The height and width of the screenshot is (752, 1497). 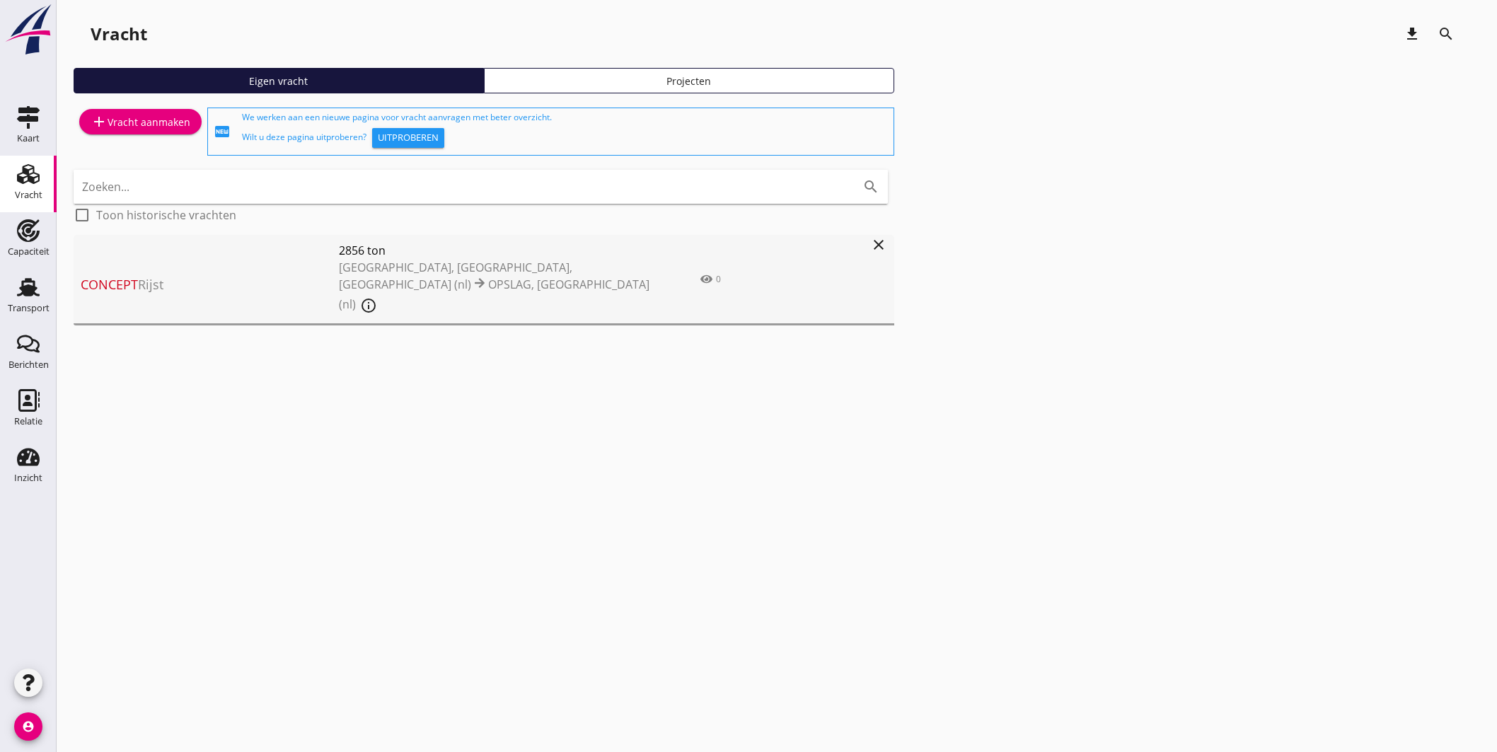 I want to click on div: Kaart, so click(x=28, y=138).